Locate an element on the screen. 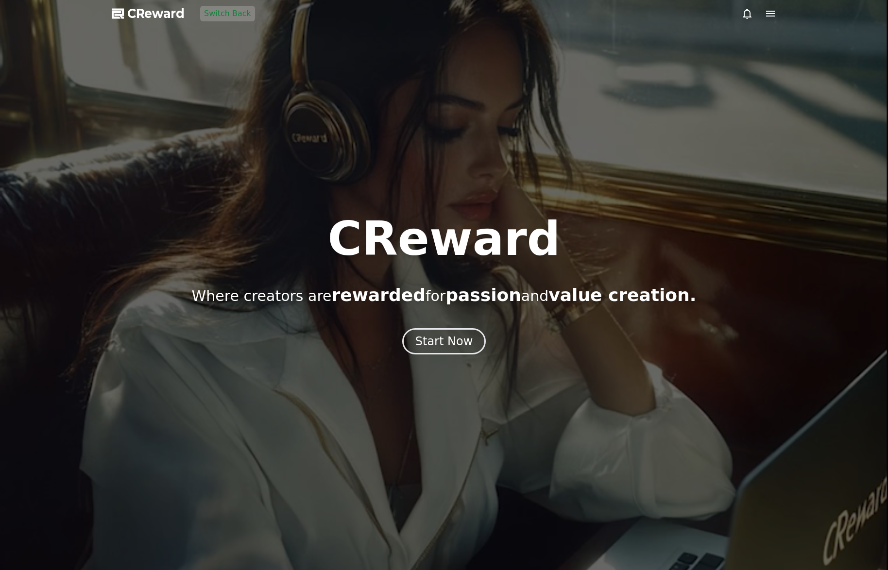 The image size is (888, 570). button: Start Now is located at coordinates (444, 341).